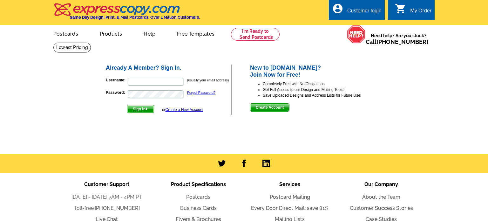  I want to click on a: Every Door Direct Mail: save 81%, so click(290, 208).